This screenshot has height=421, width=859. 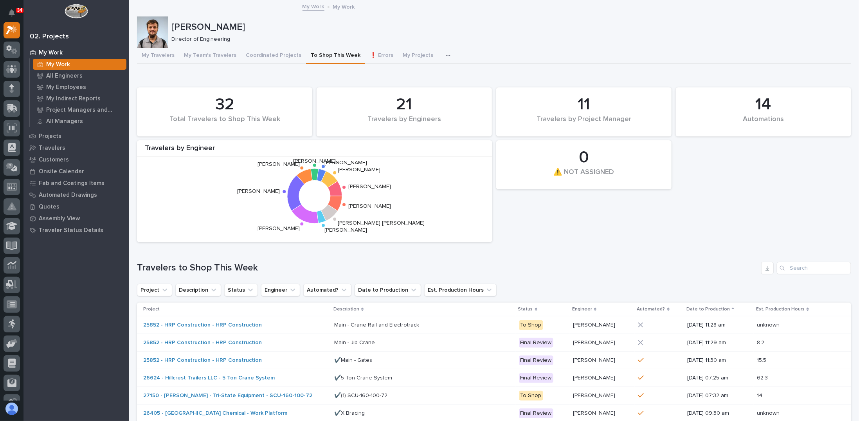 I want to click on p: Traveler Status Details, so click(x=71, y=230).